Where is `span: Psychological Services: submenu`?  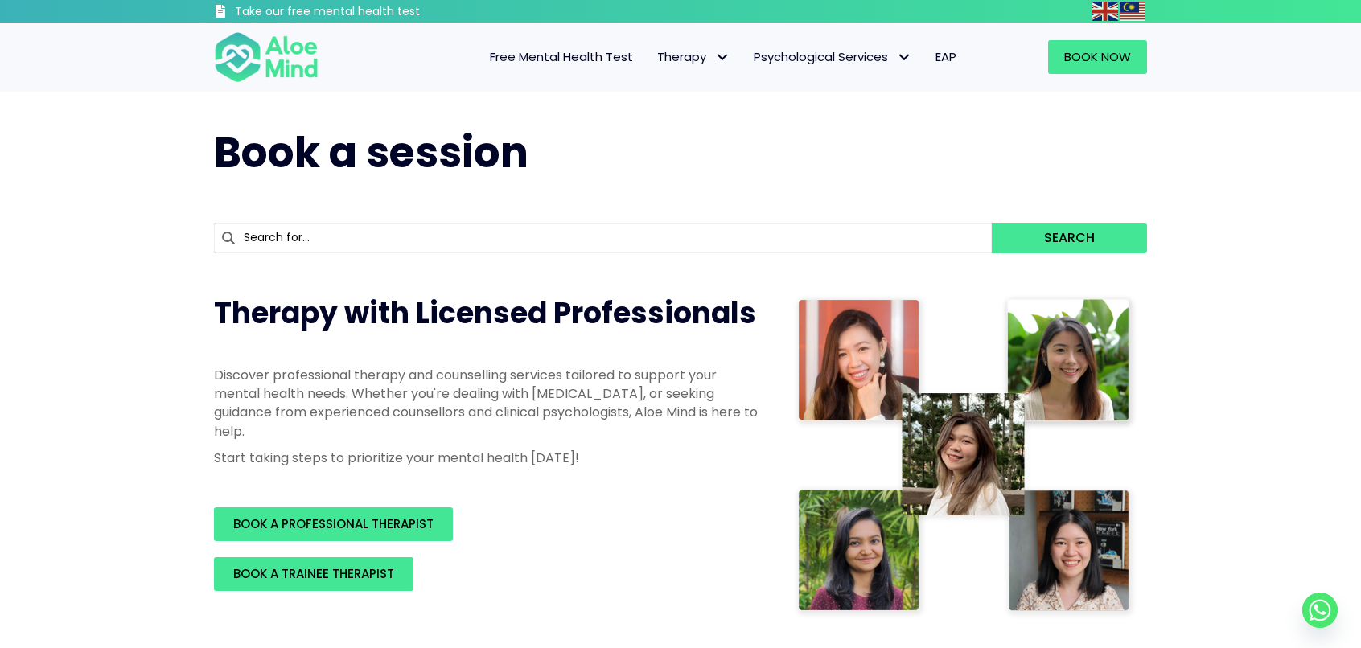
span: Psychological Services: submenu is located at coordinates (903, 57).